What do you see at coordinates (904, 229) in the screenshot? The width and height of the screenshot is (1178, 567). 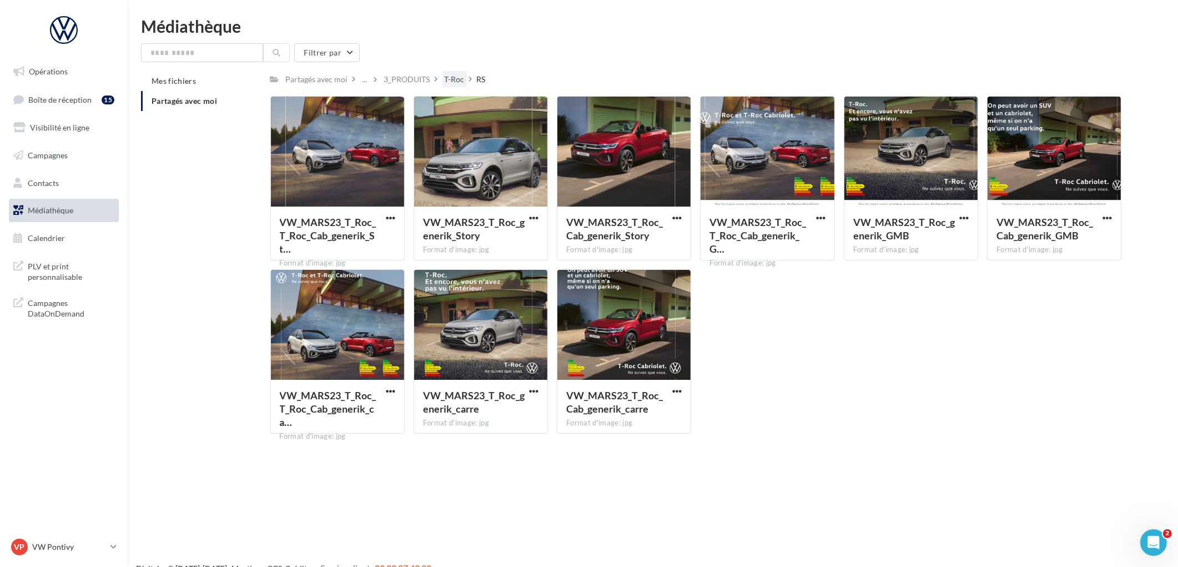 I see `span: VW_MARS23_T_Roc_generik_GMB` at bounding box center [904, 229].